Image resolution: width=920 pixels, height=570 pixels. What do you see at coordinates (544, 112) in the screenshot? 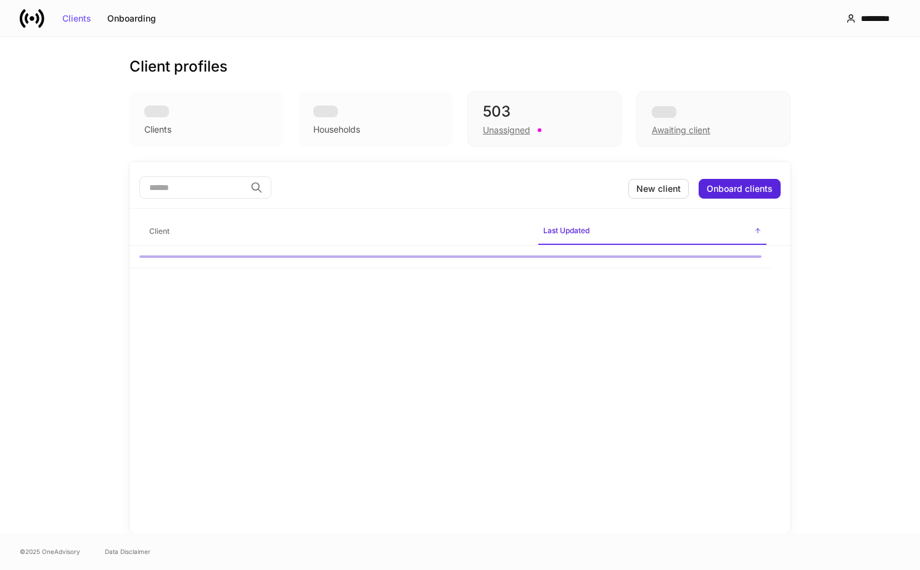
I see `div: 503` at bounding box center [544, 112].